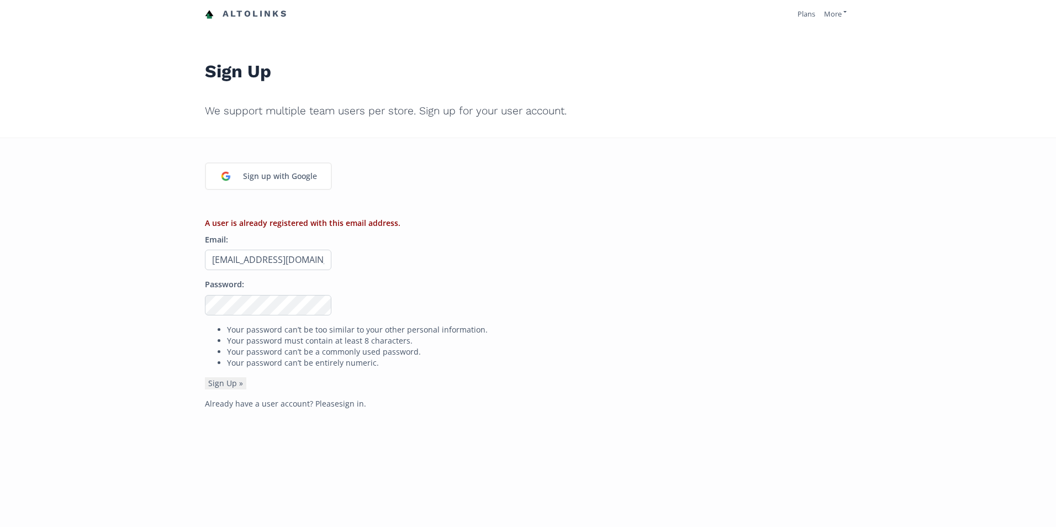  Describe the element at coordinates (217, 240) in the screenshot. I see `label: Email:` at that location.